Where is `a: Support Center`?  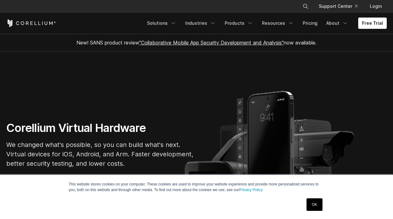
a: Support Center is located at coordinates (338, 6).